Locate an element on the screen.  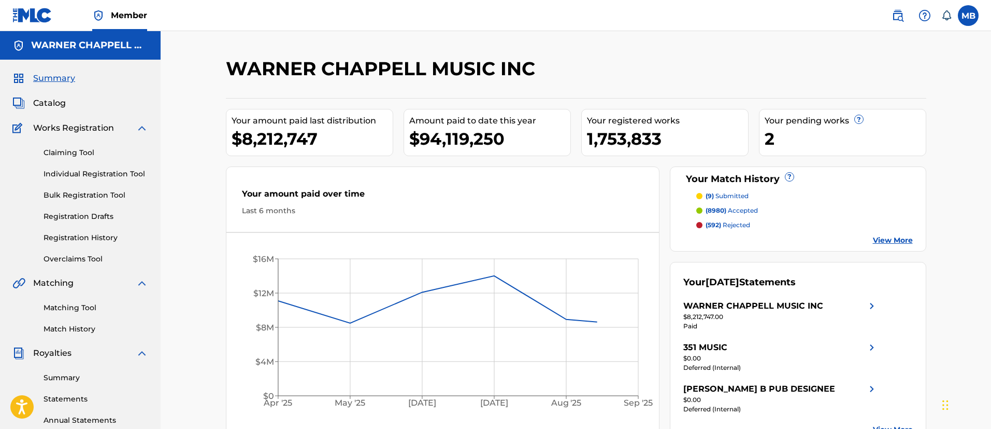
a: Annual Statements is located at coordinates (96, 420).